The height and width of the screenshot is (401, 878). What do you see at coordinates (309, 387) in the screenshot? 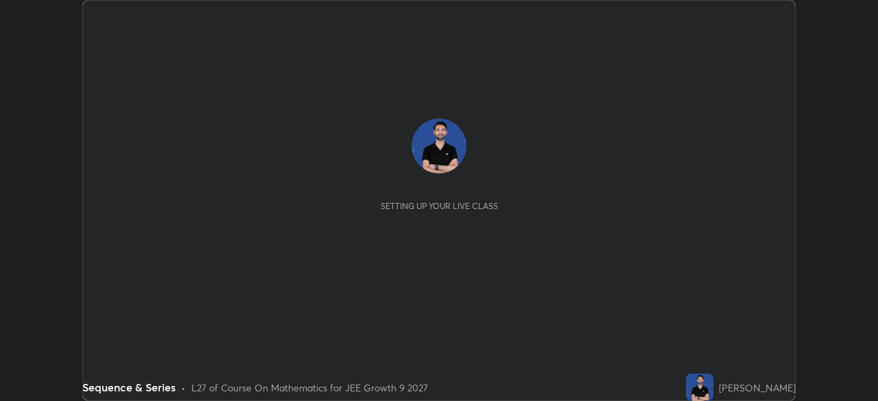
I see `div: L27 of Course On Mathematics for JEE Growth 9 2027` at bounding box center [309, 387].